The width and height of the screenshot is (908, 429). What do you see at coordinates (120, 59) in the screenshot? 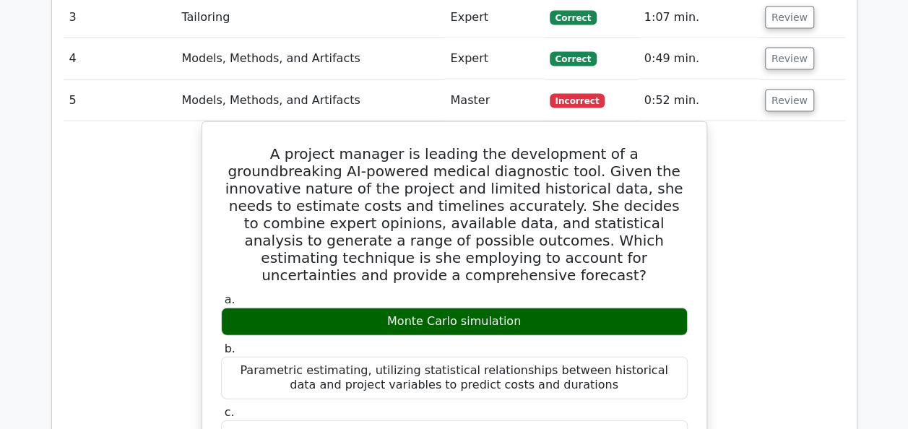
I see `td: 4` at bounding box center [120, 59].